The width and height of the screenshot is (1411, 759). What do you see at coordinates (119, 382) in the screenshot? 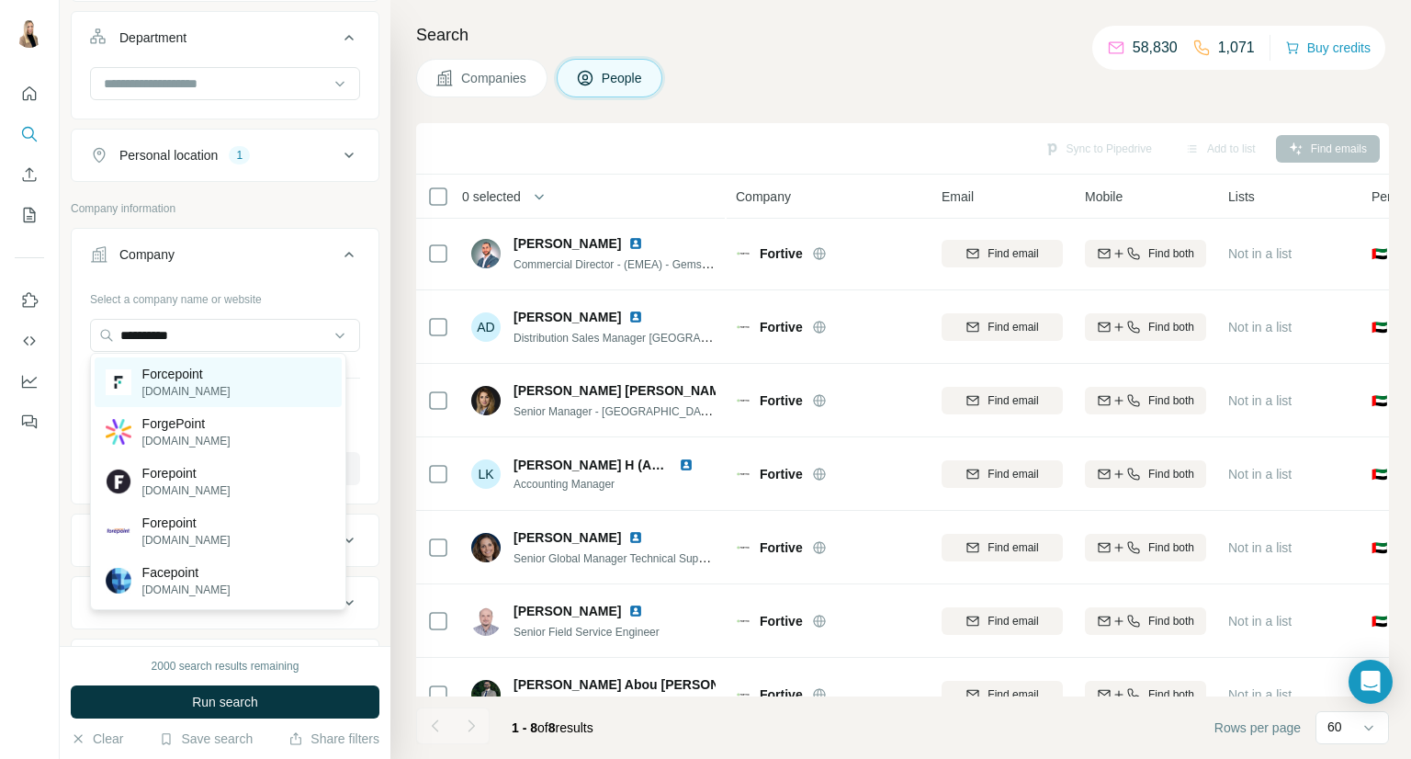
I see `img: Forcepoint` at bounding box center [119, 382].